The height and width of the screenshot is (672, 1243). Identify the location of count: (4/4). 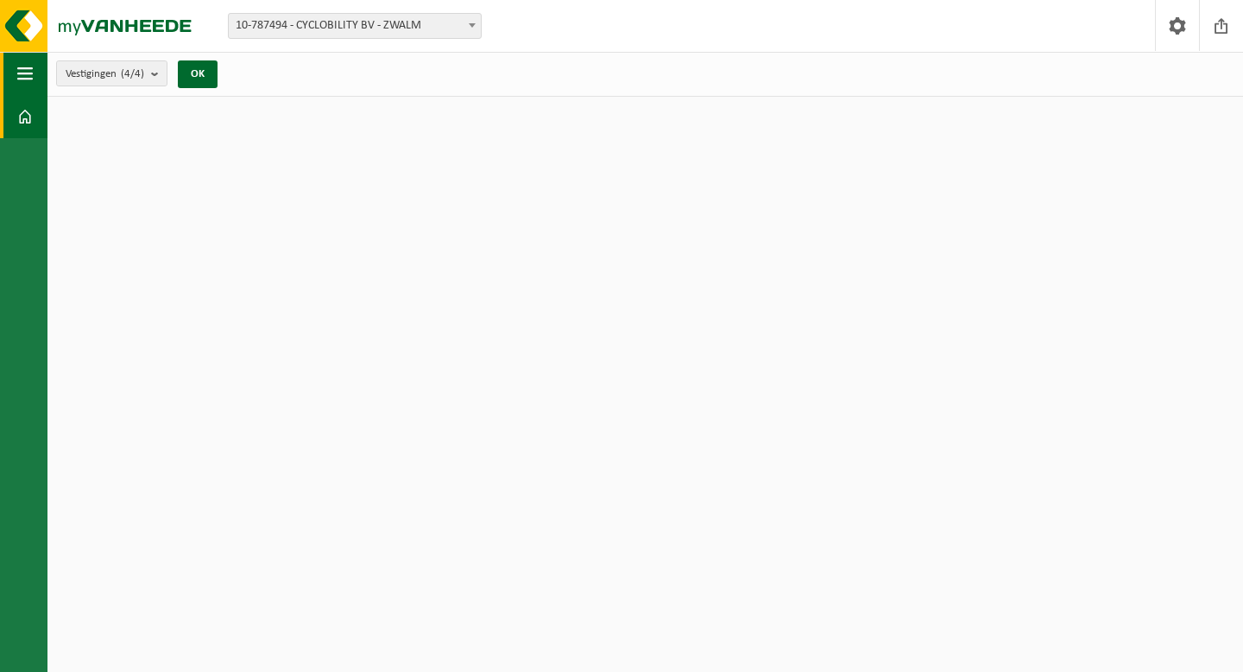
(132, 73).